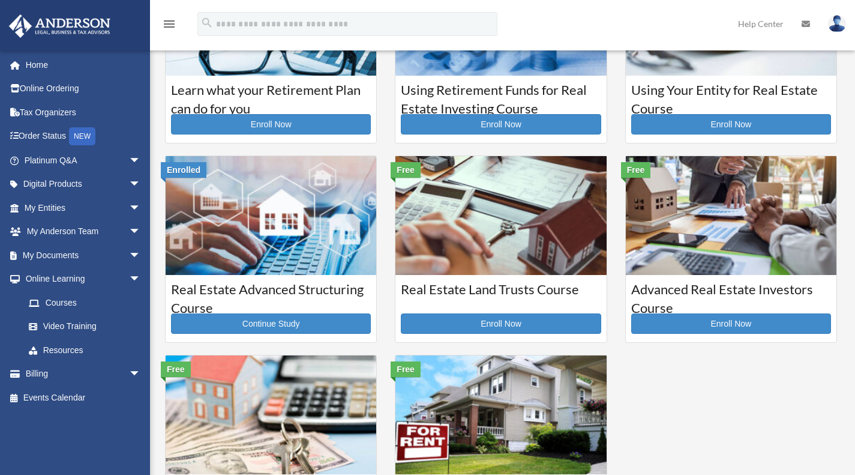  What do you see at coordinates (271, 324) in the screenshot?
I see `a: Continue Study` at bounding box center [271, 324].